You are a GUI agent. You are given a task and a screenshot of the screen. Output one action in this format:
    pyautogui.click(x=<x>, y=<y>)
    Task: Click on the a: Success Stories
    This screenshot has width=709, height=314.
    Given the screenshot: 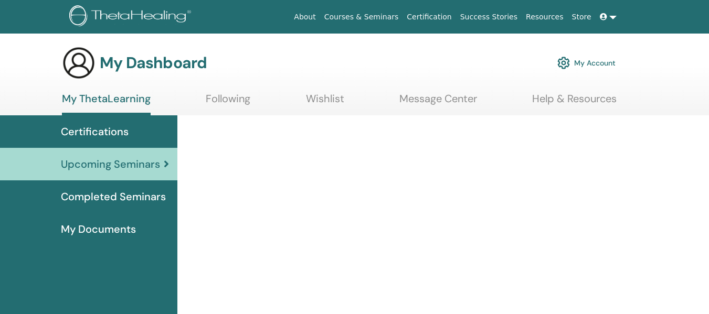 What is the action you would take?
    pyautogui.click(x=489, y=17)
    